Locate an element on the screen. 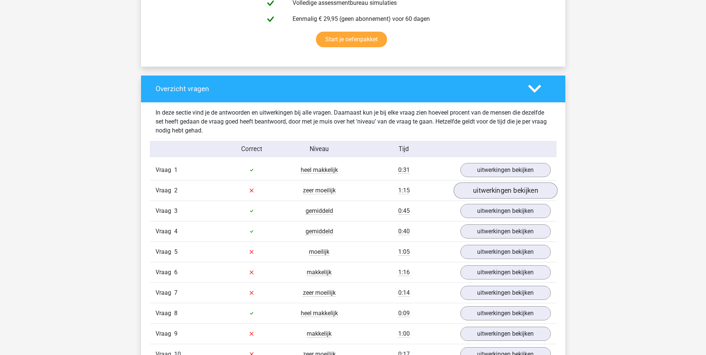  div: Niveau is located at coordinates (319, 149).